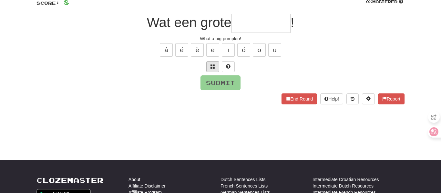 Image resolution: width=441 pixels, height=193 pixels. What do you see at coordinates (228, 67) in the screenshot?
I see `button: Single letter hint - you only get 1 per sentence and score half the points! alt+h` at bounding box center [228, 67].